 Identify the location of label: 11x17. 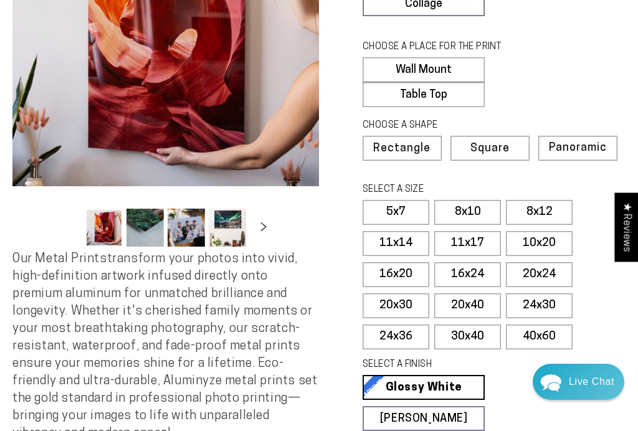
(467, 243).